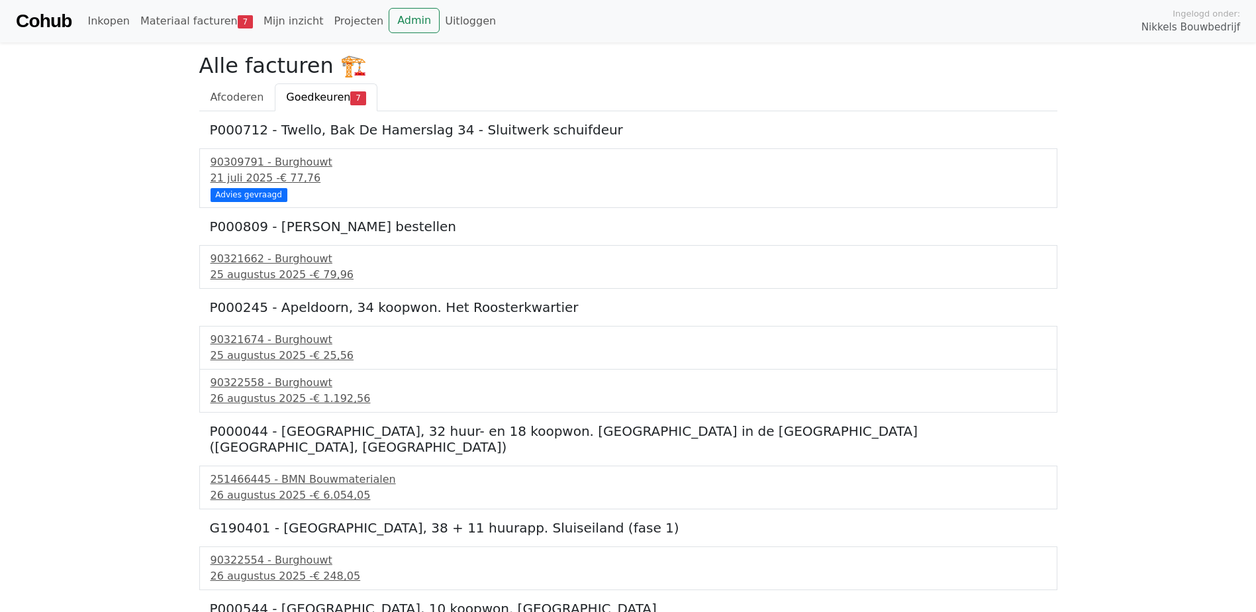  Describe the element at coordinates (342, 398) in the screenshot. I see `span: € 1.192,56` at that location.